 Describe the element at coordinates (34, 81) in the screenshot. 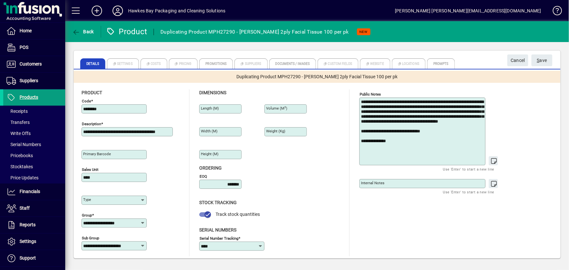

I see `a: Suppliers` at that location.